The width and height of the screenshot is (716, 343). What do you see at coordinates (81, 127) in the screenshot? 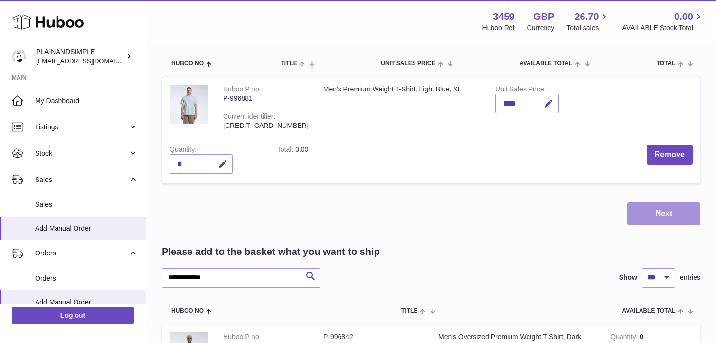
I see `span: Listings` at bounding box center [81, 127].